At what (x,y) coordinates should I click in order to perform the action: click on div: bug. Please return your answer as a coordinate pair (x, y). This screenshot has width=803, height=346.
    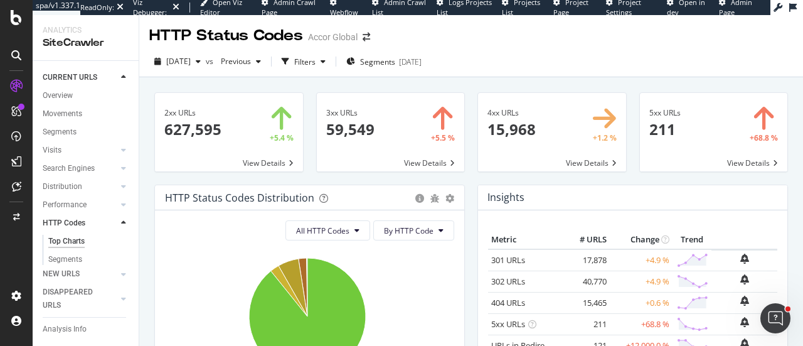
    Looking at the image, I should click on (435, 198).